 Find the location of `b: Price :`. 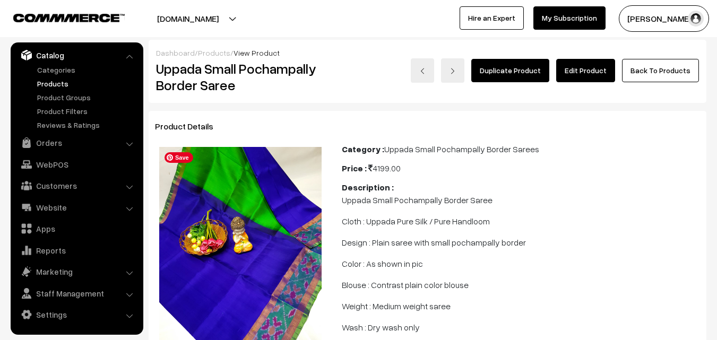

b: Price : is located at coordinates (354, 168).